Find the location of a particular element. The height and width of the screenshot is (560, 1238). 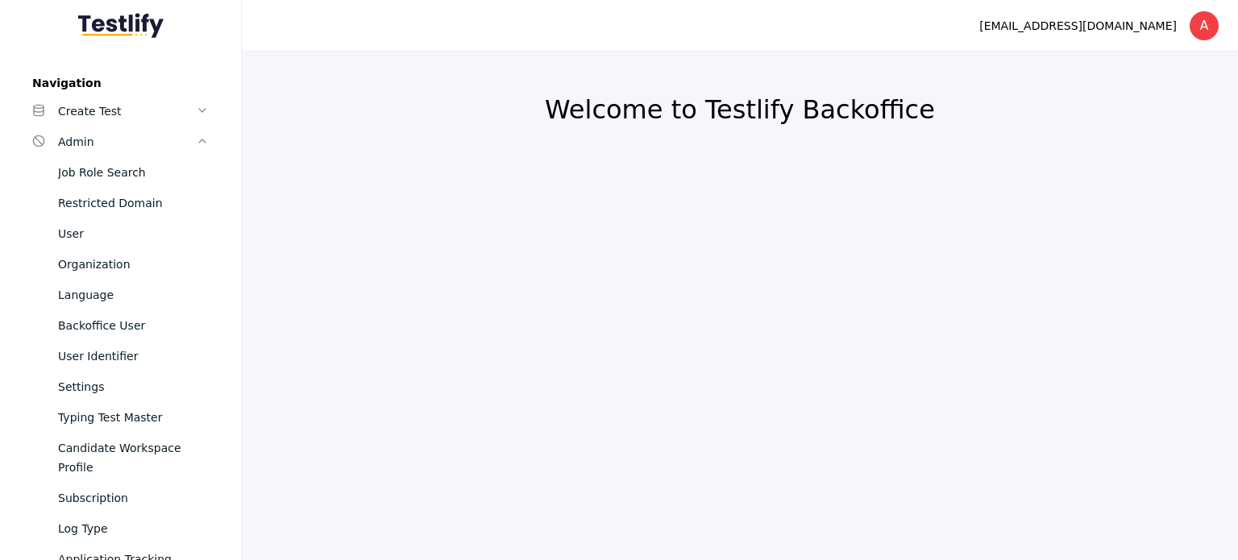

div: Admin is located at coordinates (126, 142).